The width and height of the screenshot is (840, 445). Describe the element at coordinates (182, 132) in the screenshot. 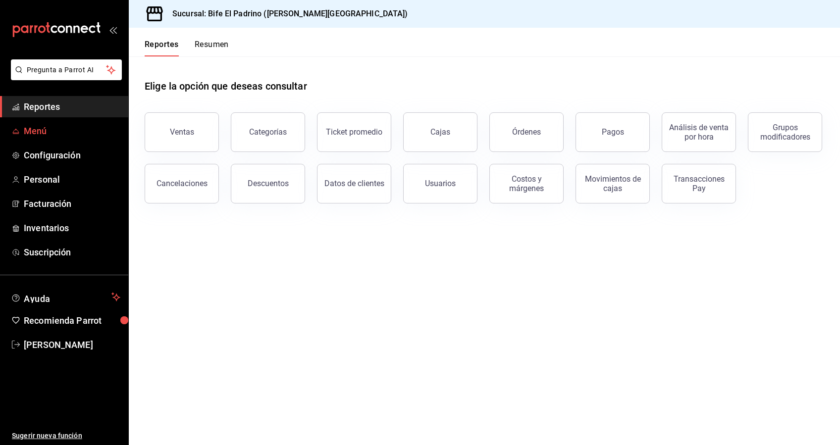

I see `div: Ventas` at that location.